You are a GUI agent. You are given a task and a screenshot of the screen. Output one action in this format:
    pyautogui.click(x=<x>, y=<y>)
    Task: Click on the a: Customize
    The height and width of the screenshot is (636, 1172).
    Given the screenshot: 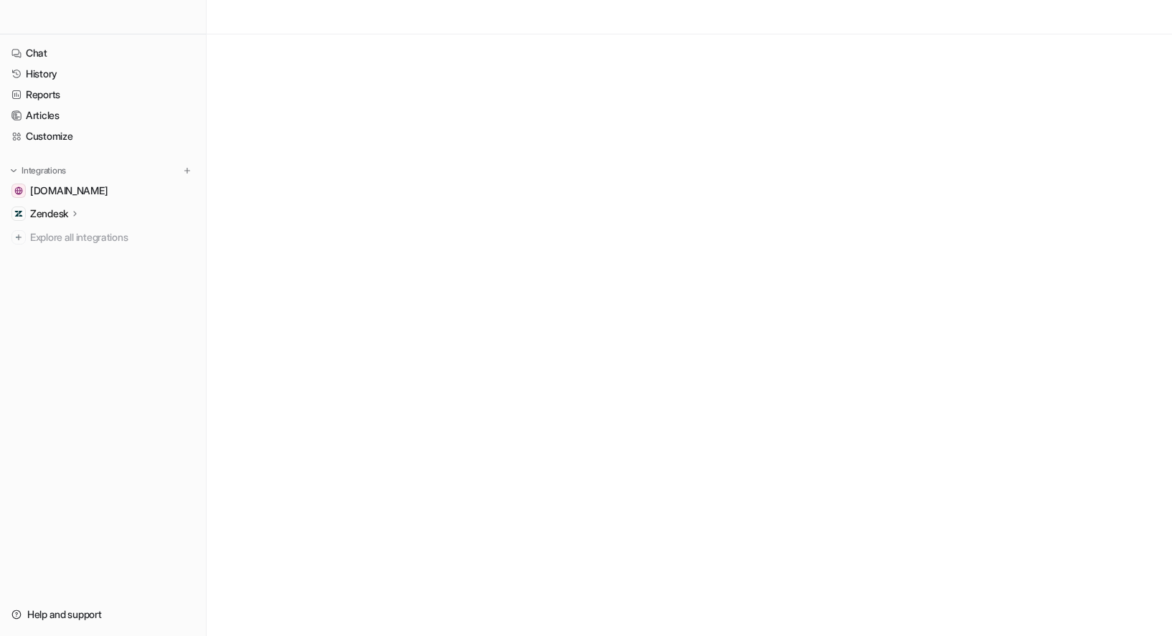 What is the action you would take?
    pyautogui.click(x=103, y=136)
    